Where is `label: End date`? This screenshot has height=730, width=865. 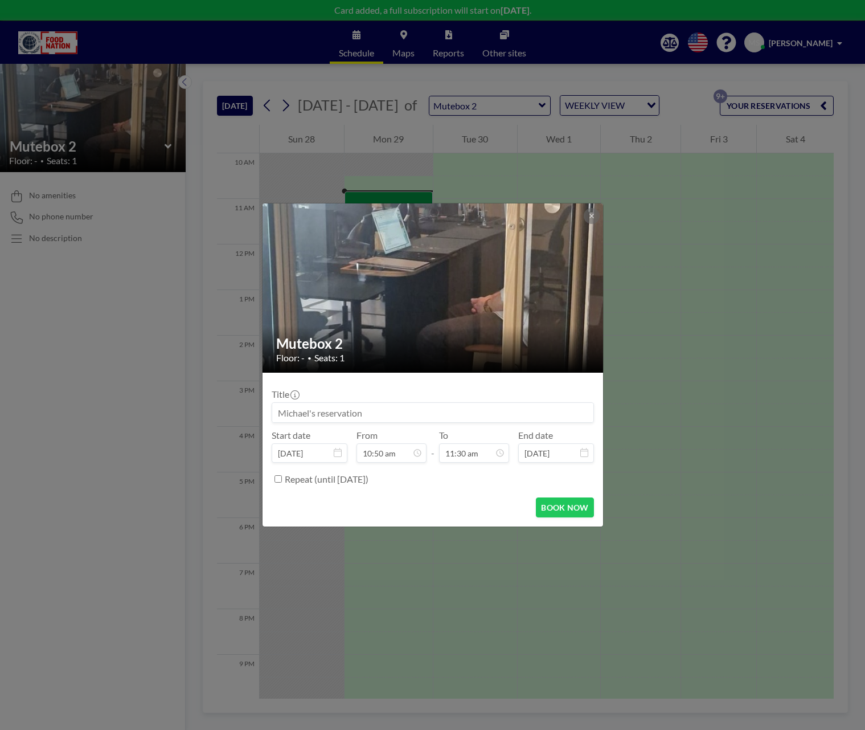 label: End date is located at coordinates (535, 435).